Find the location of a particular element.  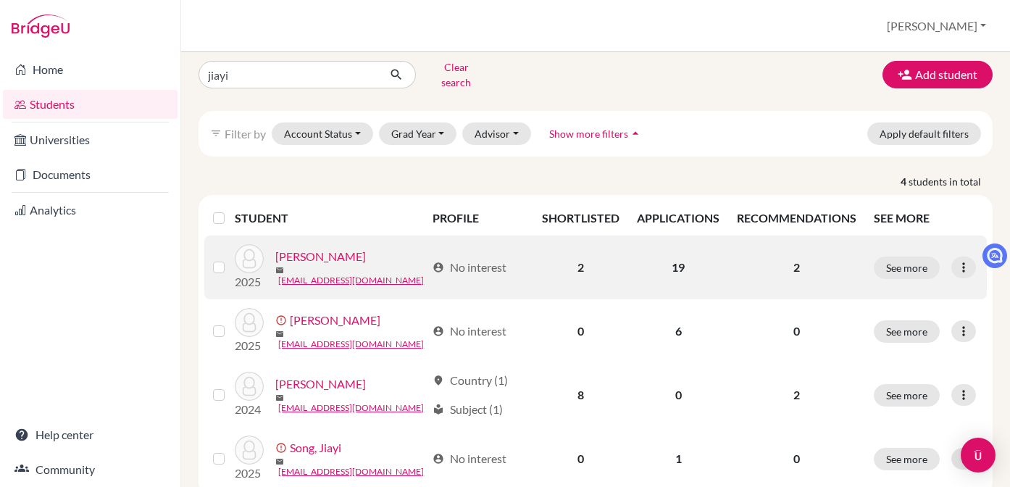

td: 6 is located at coordinates (678, 331).